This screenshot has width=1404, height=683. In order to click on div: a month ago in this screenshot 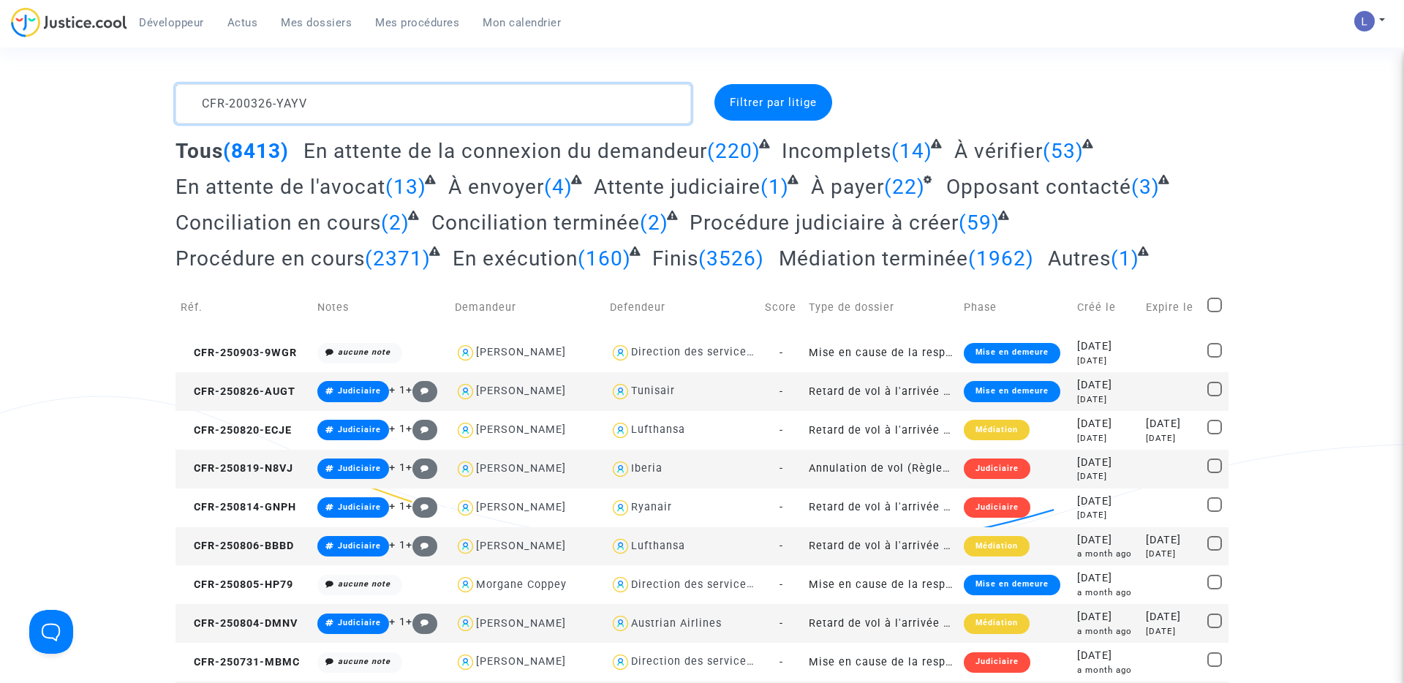, I will do `click(1106, 592)`.